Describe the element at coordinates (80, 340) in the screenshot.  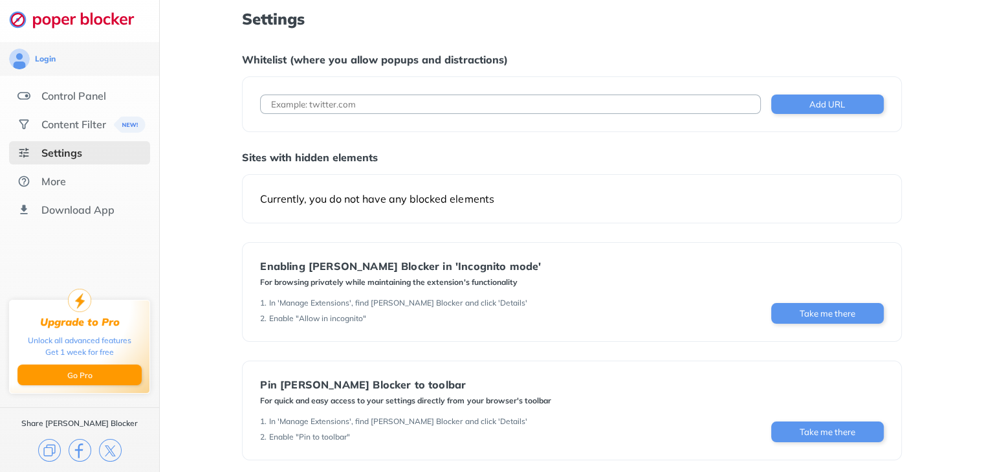
I see `div: Unlock all advanced features` at that location.